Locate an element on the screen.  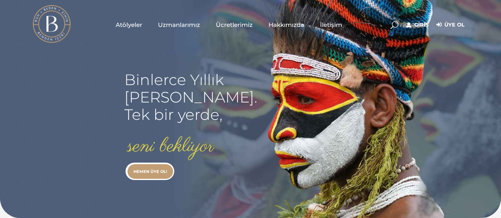
span: Hakkımızda is located at coordinates (286, 25).